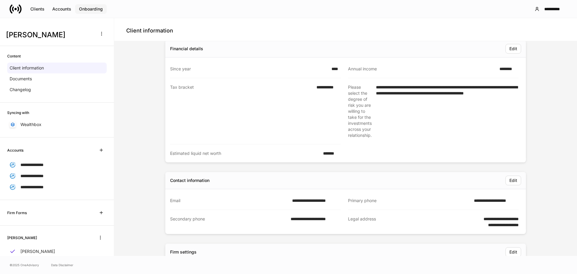 The height and width of the screenshot is (274, 577). What do you see at coordinates (27, 68) in the screenshot?
I see `p: Client information` at bounding box center [27, 68].